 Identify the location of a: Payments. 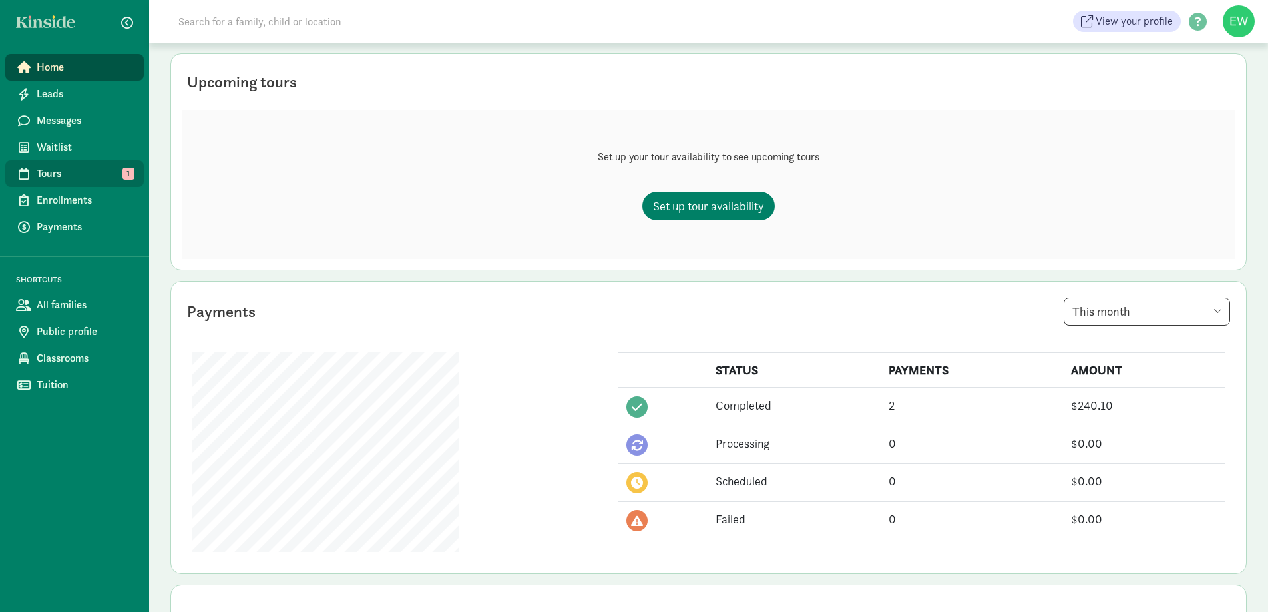
(75, 227).